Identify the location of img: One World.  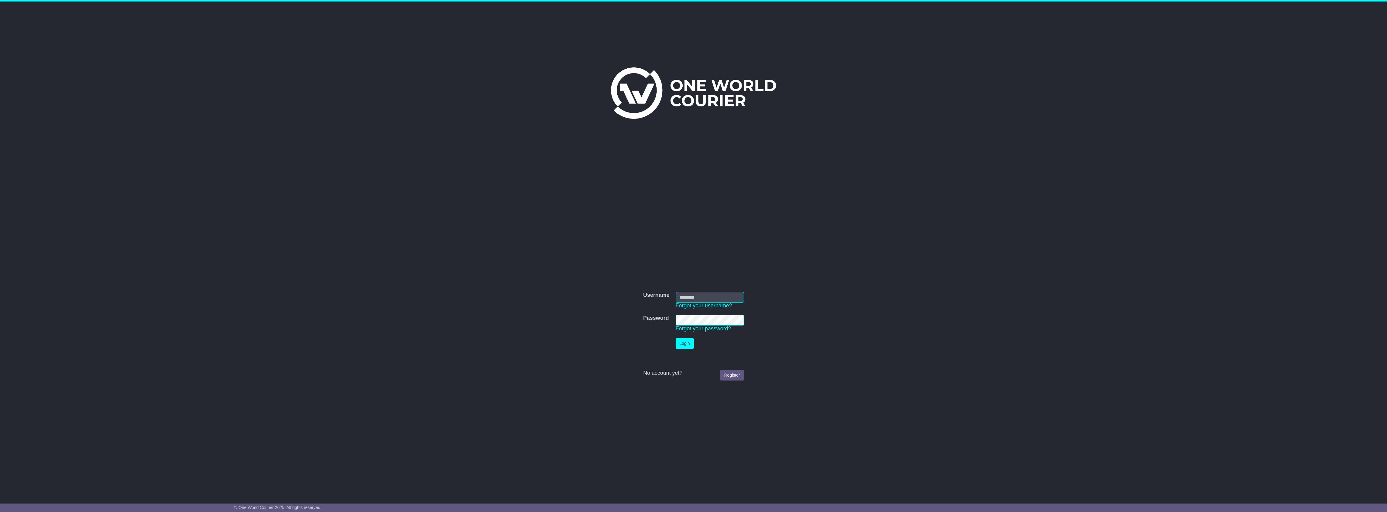
(693, 93).